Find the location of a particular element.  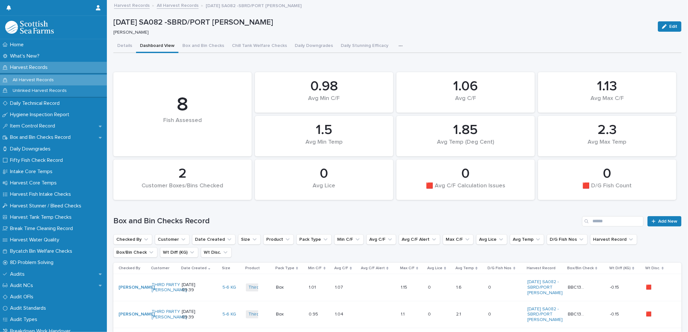

div: 1.5 is located at coordinates (324, 130).